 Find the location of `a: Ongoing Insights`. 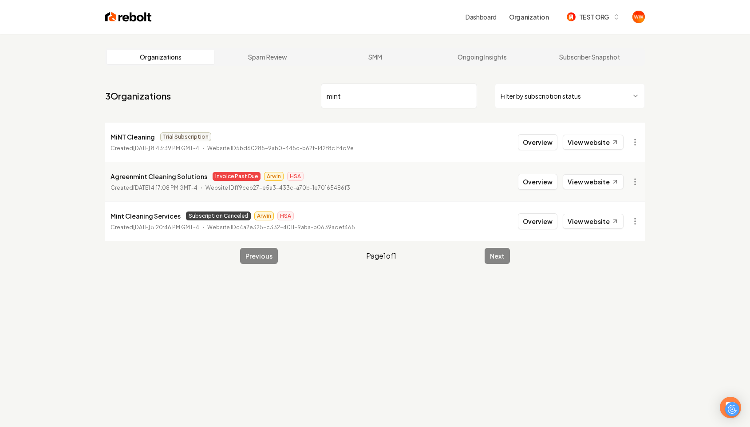

a: Ongoing Insights is located at coordinates (482, 57).